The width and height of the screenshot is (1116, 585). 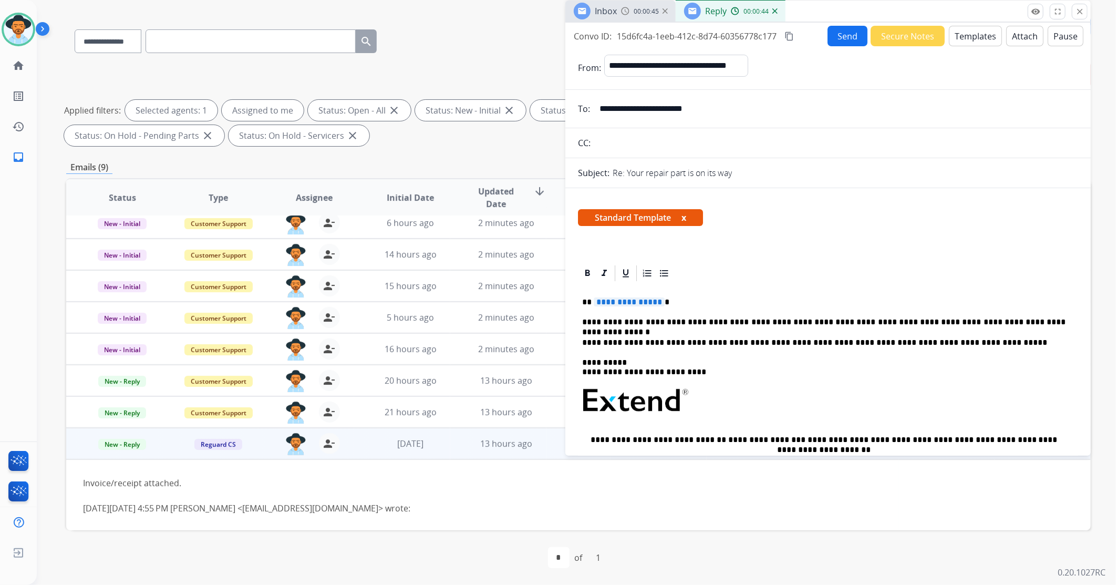 What do you see at coordinates (171, 110) in the screenshot?
I see `div: Selected agents: 1` at bounding box center [171, 110].